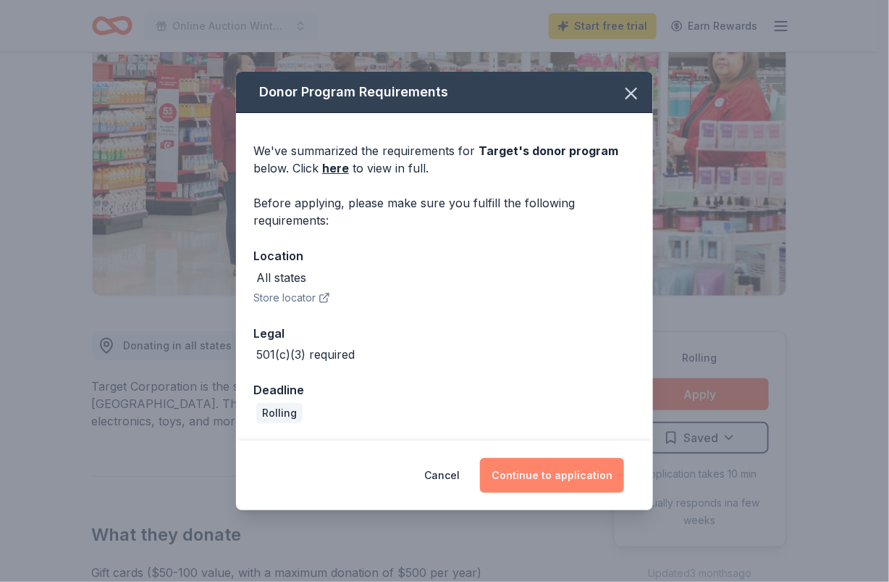 Image resolution: width=889 pixels, height=582 pixels. I want to click on div: Legal, so click(445, 333).